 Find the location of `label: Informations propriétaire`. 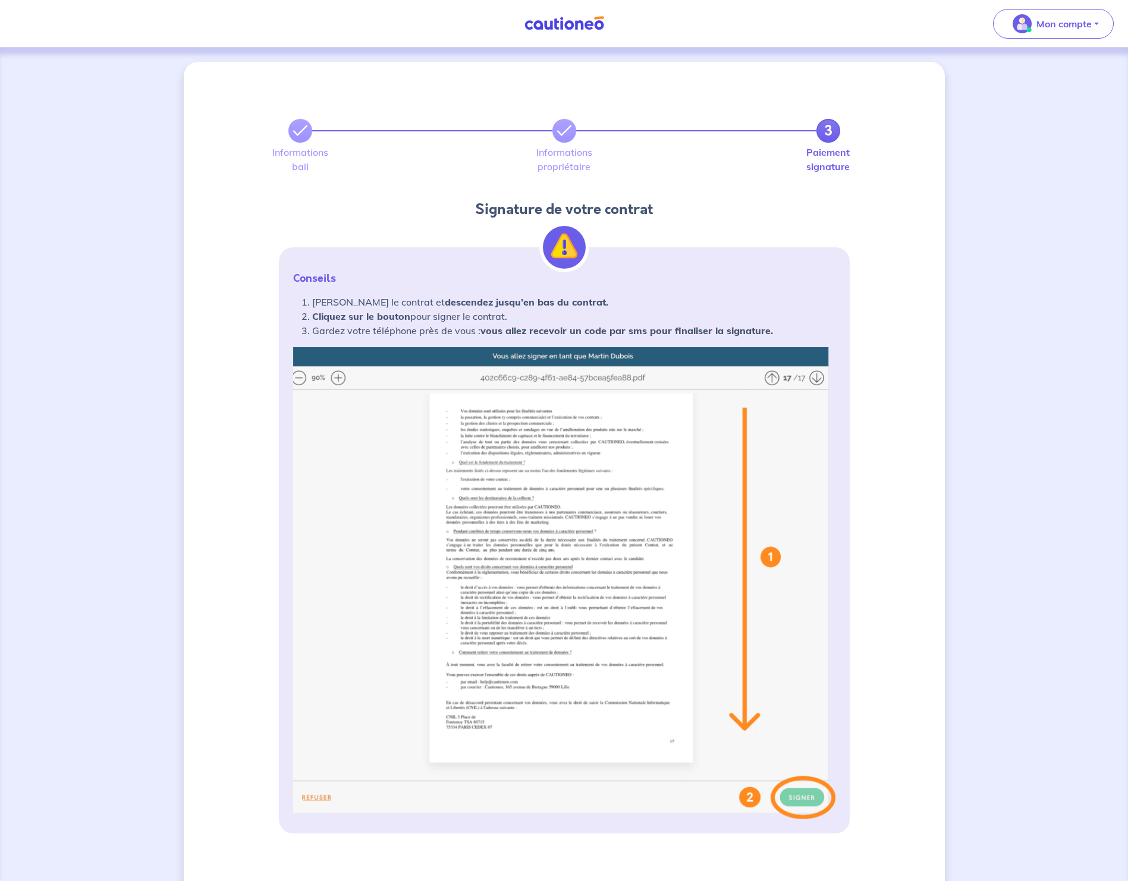

label: Informations propriétaire is located at coordinates (564, 159).